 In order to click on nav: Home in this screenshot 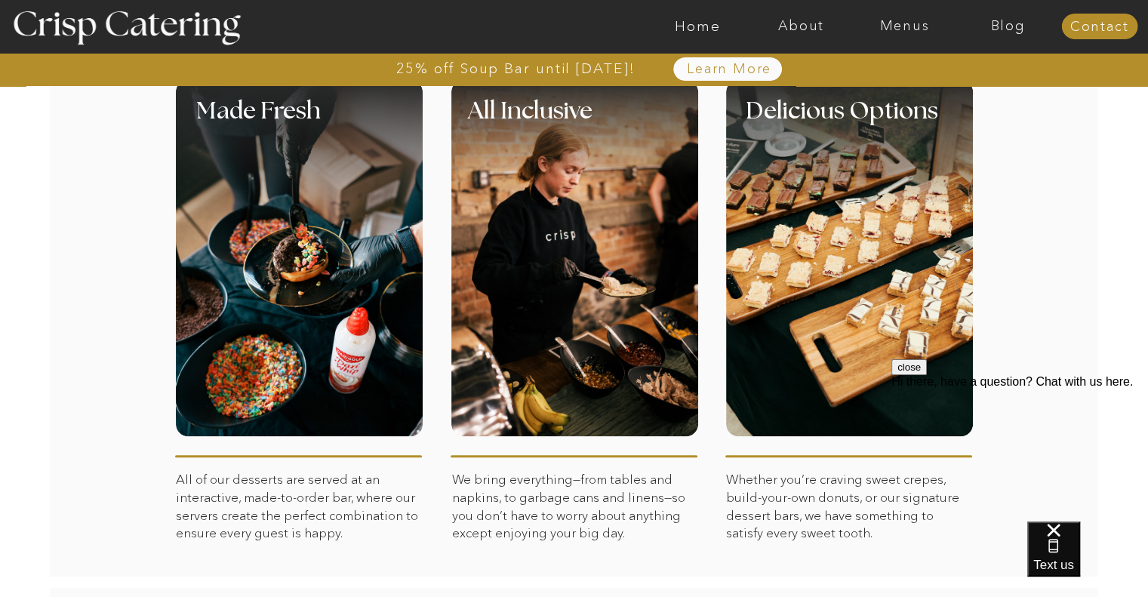, I will do `click(697, 26)`.